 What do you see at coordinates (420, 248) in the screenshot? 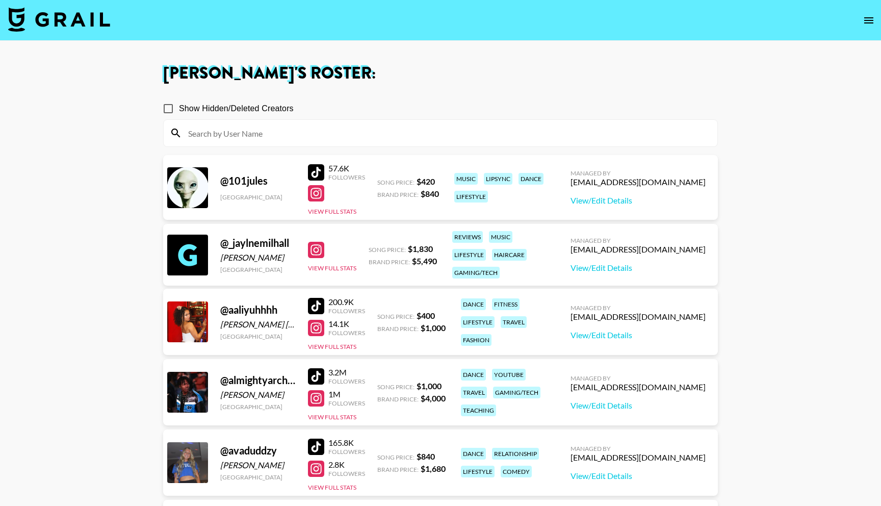
I see `strong: $ 1,830` at bounding box center [420, 248].